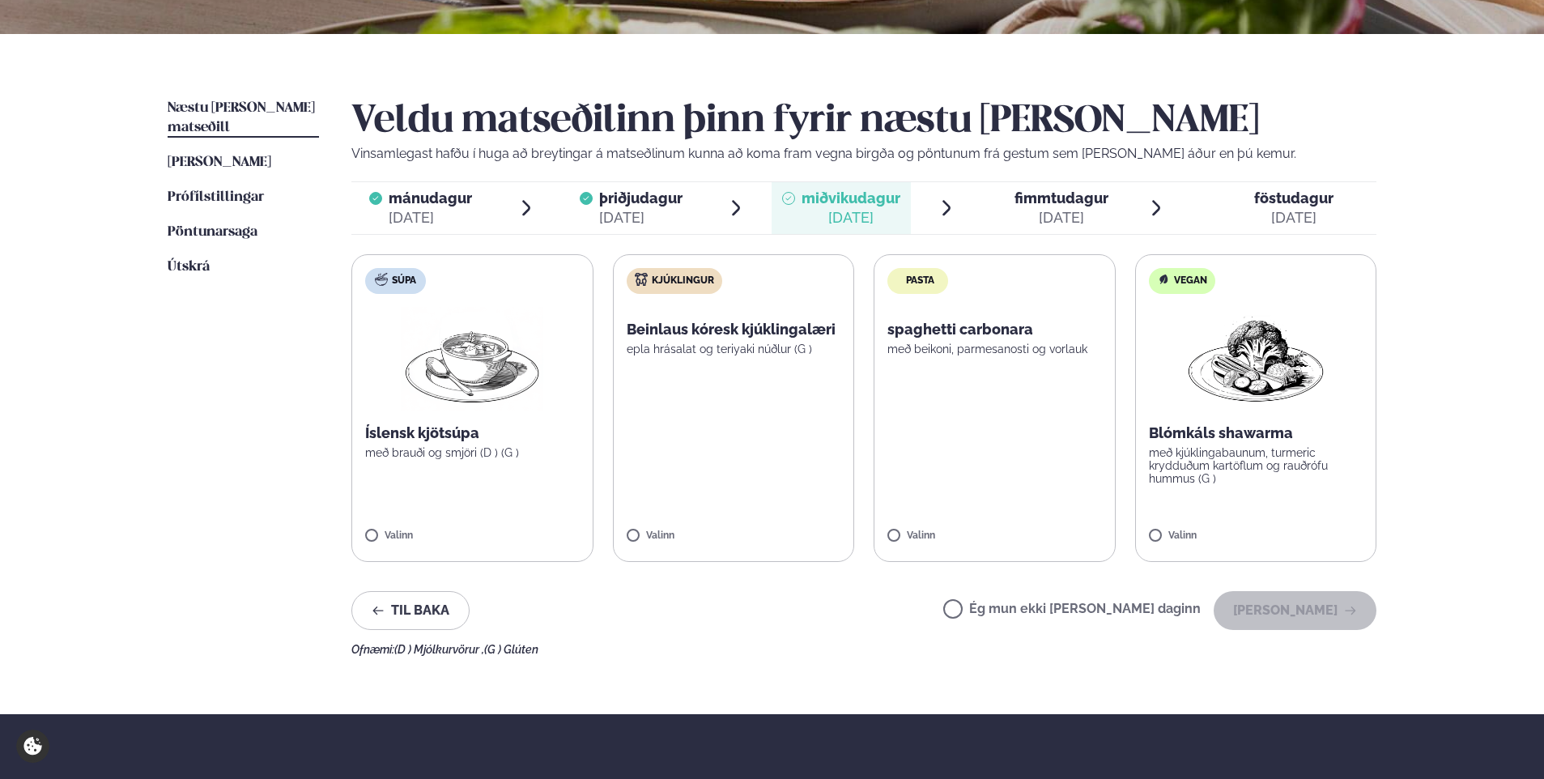 This screenshot has width=1544, height=779. I want to click on a: Prófílstillingar, so click(215, 198).